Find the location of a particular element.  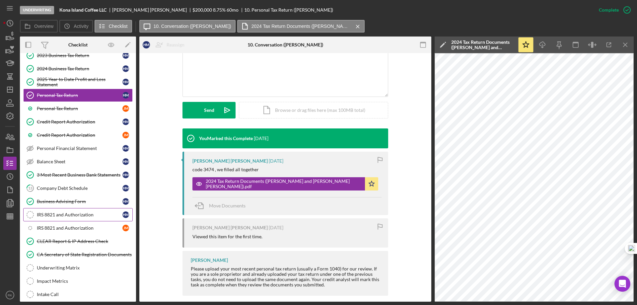

div: Complete is located at coordinates (609, 10).